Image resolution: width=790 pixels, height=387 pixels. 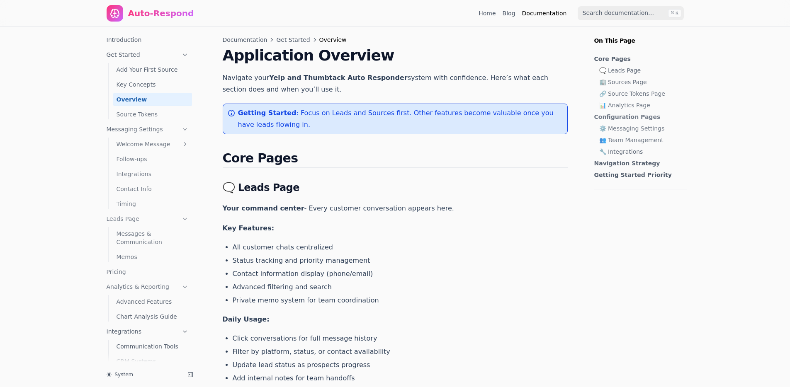 I want to click on a: Blog, so click(x=509, y=13).